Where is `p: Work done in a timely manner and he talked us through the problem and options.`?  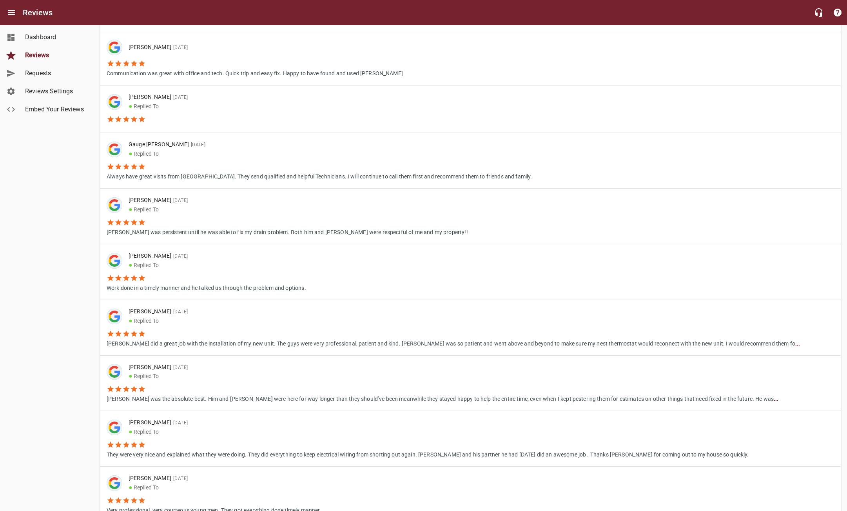
p: Work done in a timely manner and he talked us through the problem and options. is located at coordinates (206, 287).